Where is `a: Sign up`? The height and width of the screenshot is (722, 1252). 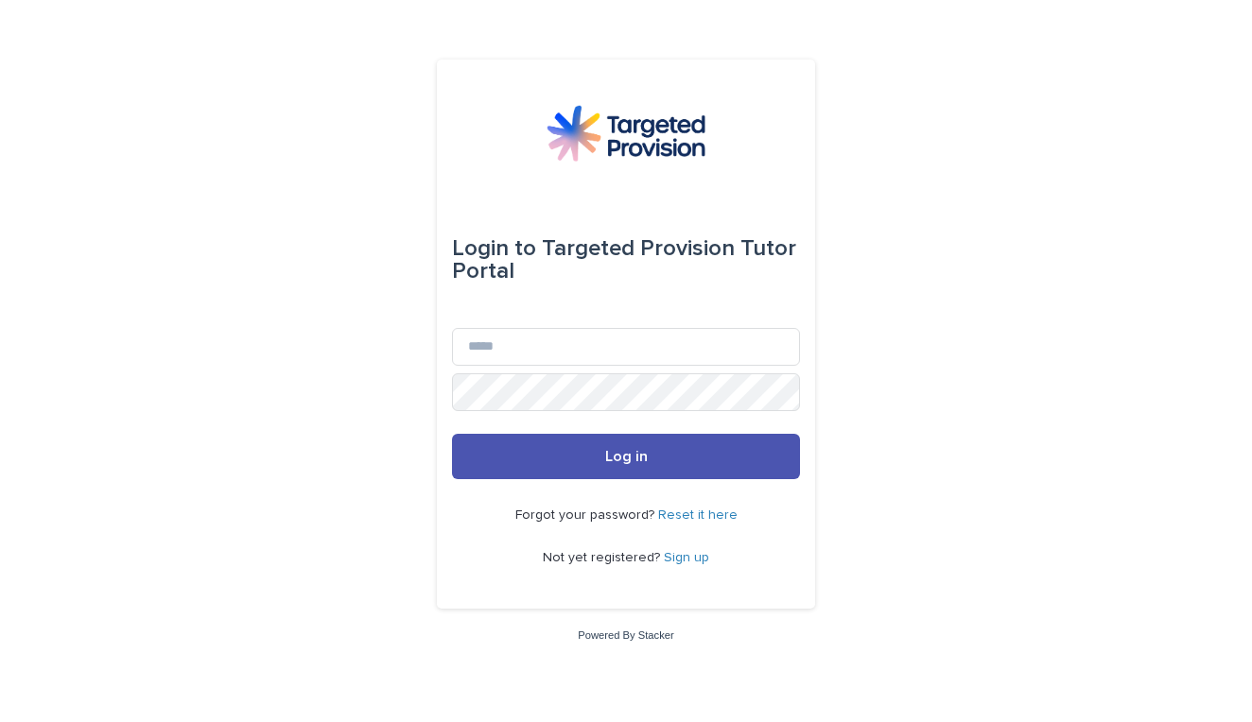
a: Sign up is located at coordinates (686, 558).